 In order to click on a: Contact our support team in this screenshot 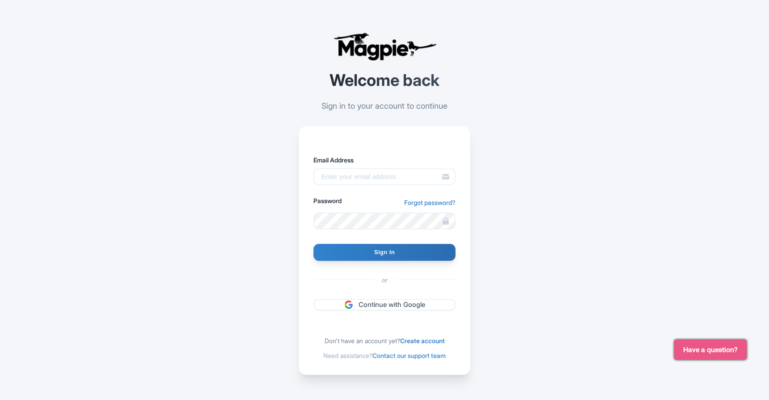, I will do `click(409, 355)`.